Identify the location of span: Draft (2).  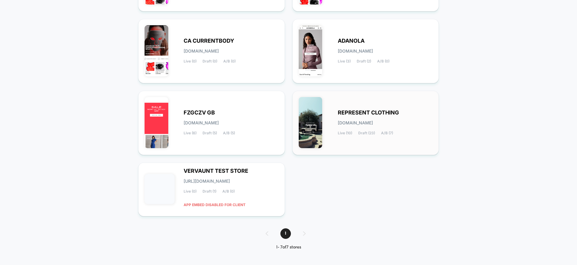
(364, 61).